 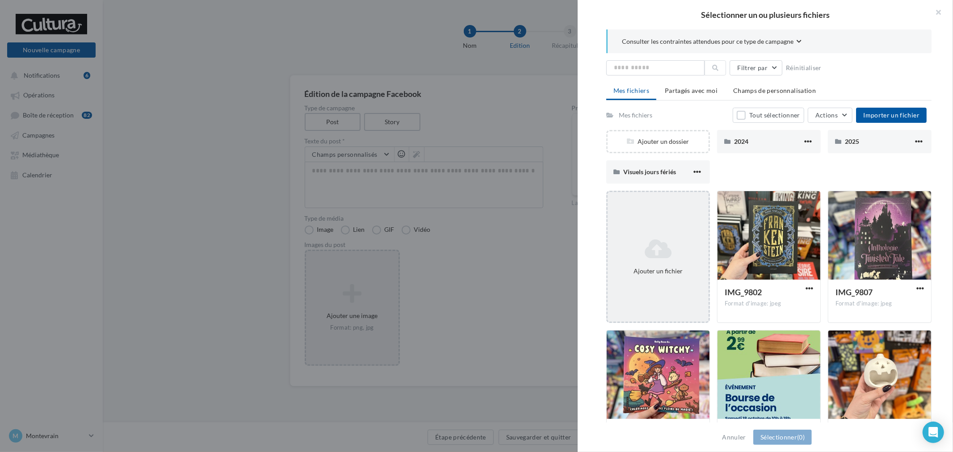 I want to click on span: Mes fichiers, so click(x=631, y=90).